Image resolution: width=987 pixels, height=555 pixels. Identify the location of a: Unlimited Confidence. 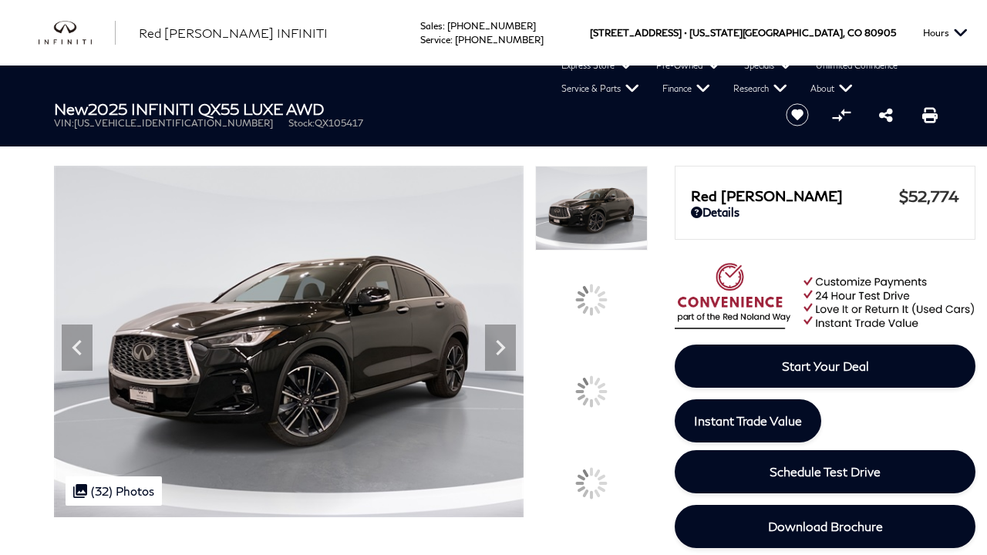
(857, 66).